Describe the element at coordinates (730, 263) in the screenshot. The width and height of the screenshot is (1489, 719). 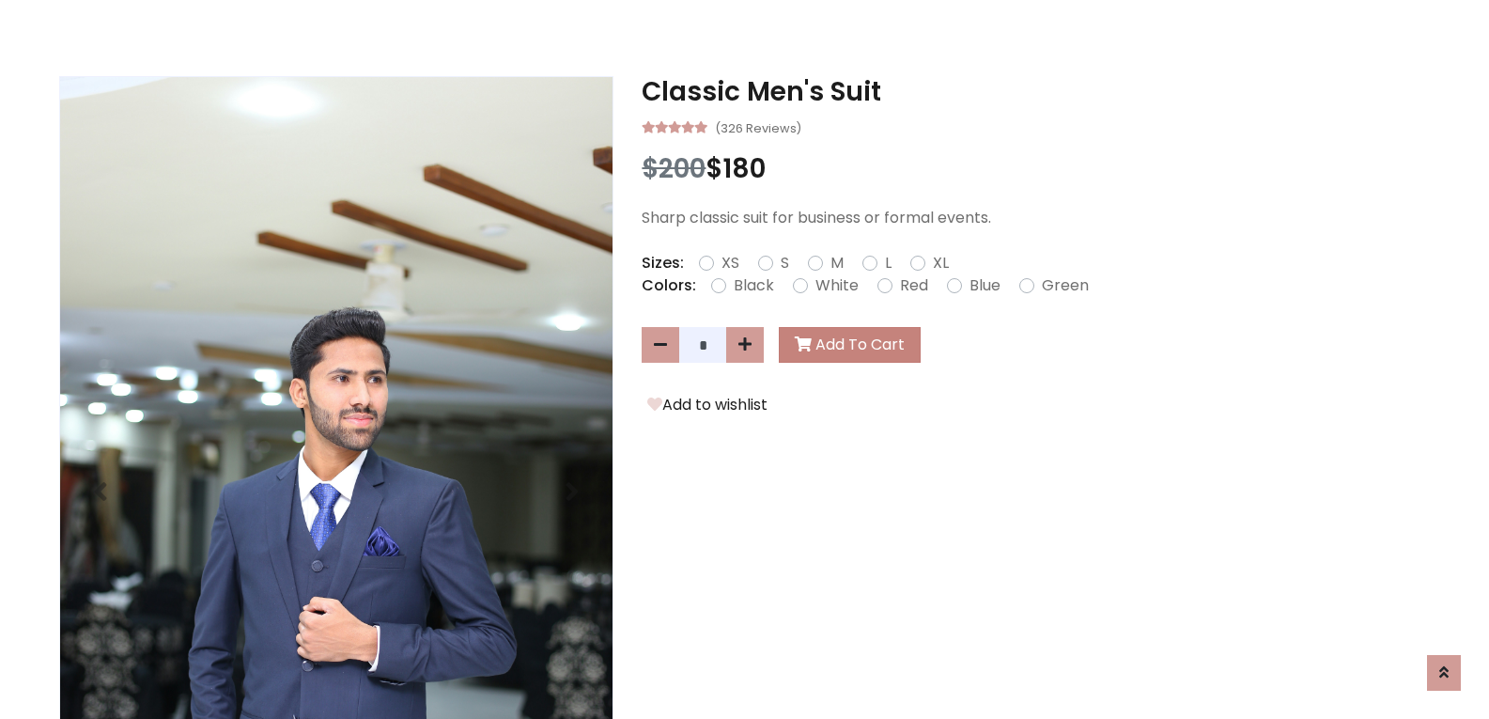
I see `label: XS` at that location.